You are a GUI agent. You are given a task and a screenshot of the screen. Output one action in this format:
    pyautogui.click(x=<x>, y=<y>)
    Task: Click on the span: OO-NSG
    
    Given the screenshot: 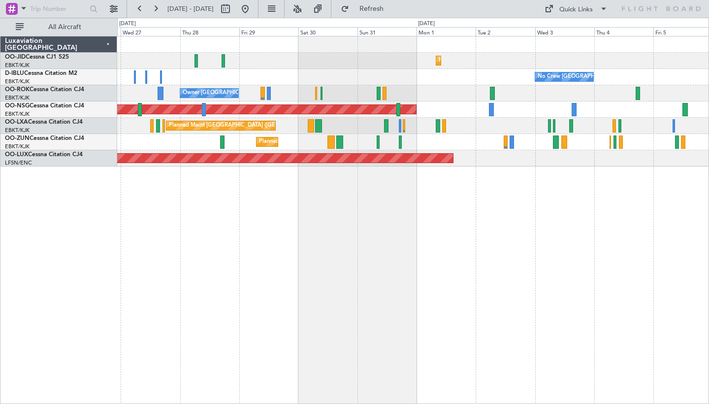 What is the action you would take?
    pyautogui.click(x=17, y=106)
    